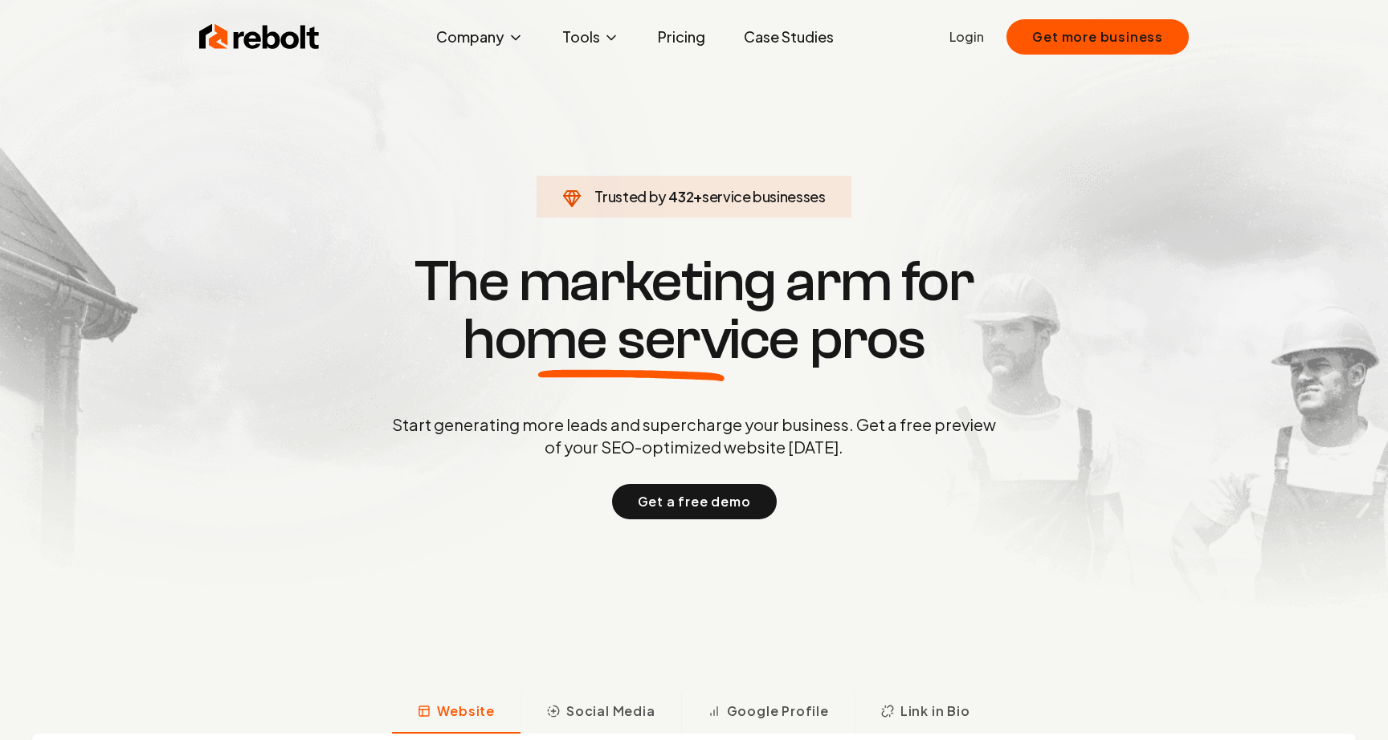 This screenshot has height=740, width=1388. What do you see at coordinates (681, 37) in the screenshot?
I see `a: Pricing` at bounding box center [681, 37].